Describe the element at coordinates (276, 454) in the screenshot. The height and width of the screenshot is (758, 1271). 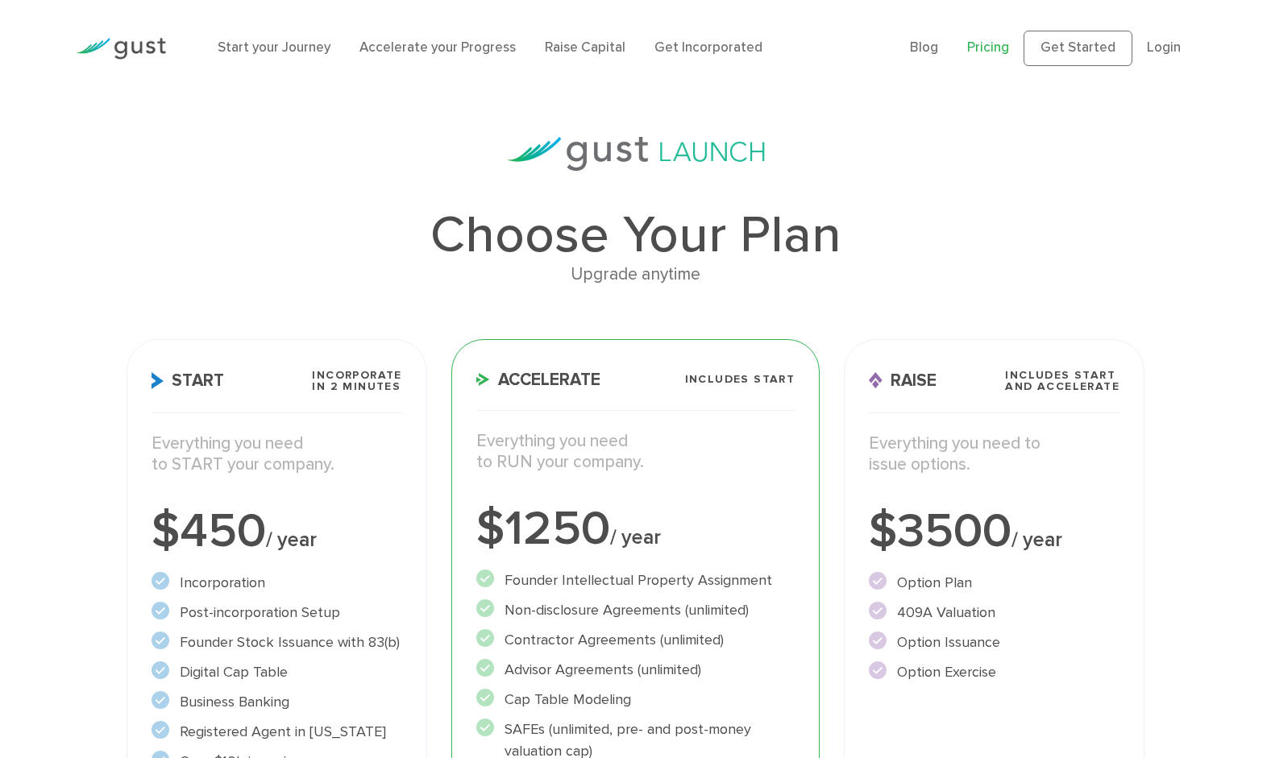
I see `p: Everything you need to START your company.` at that location.